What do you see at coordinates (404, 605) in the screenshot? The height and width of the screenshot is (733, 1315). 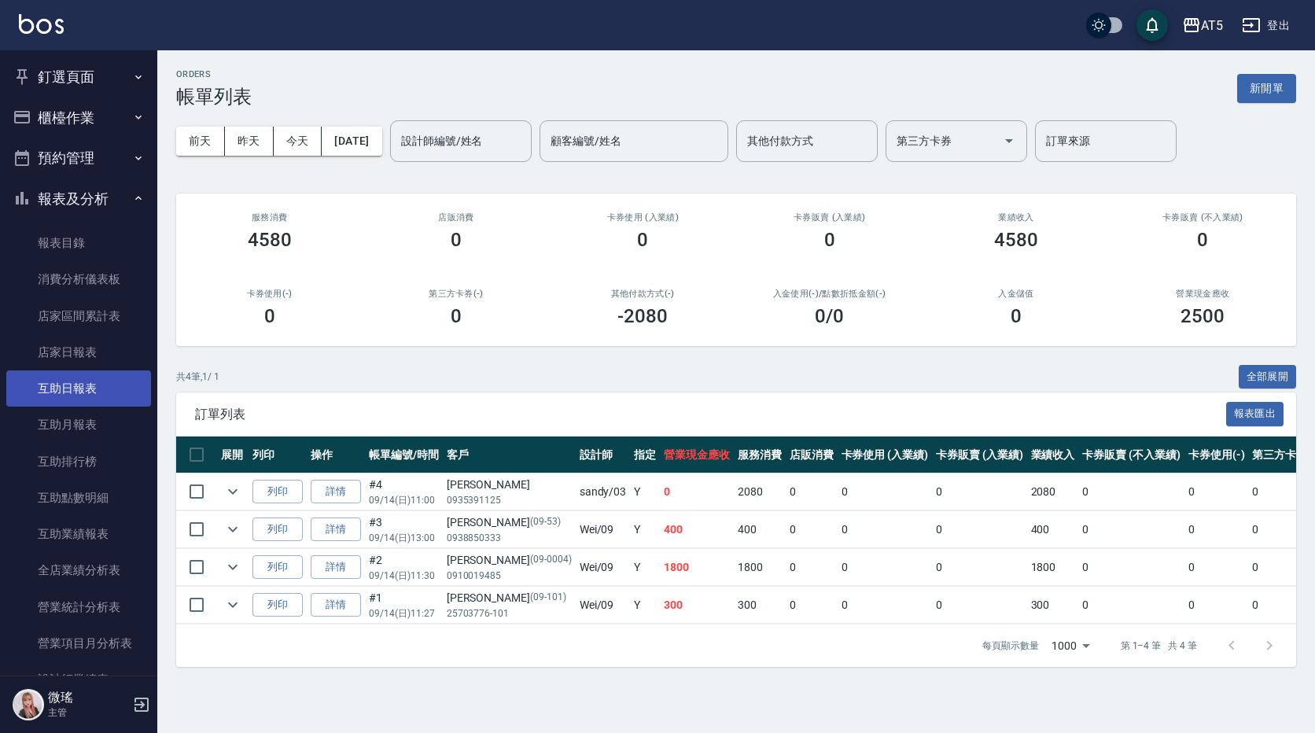 I see `td: #1` at bounding box center [404, 605].